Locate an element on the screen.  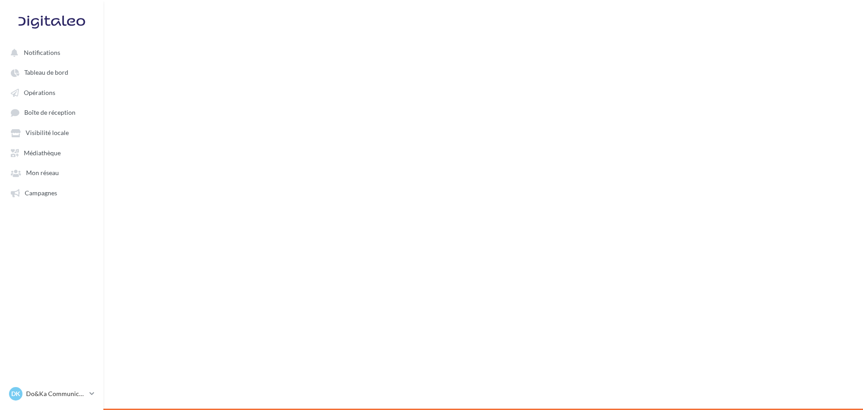
span: Notifications is located at coordinates (42, 52).